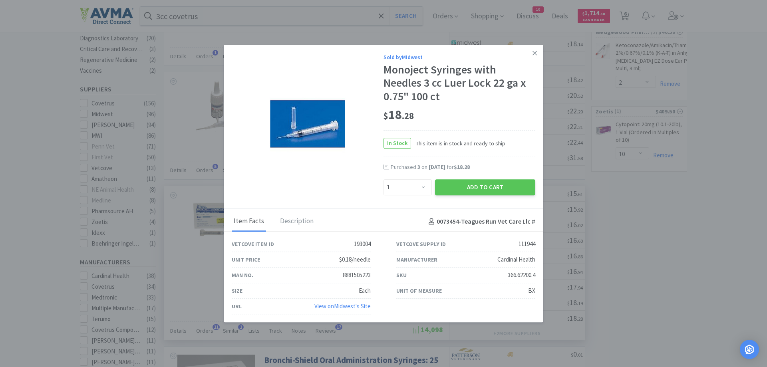  I want to click on div: URL, so click(237, 307).